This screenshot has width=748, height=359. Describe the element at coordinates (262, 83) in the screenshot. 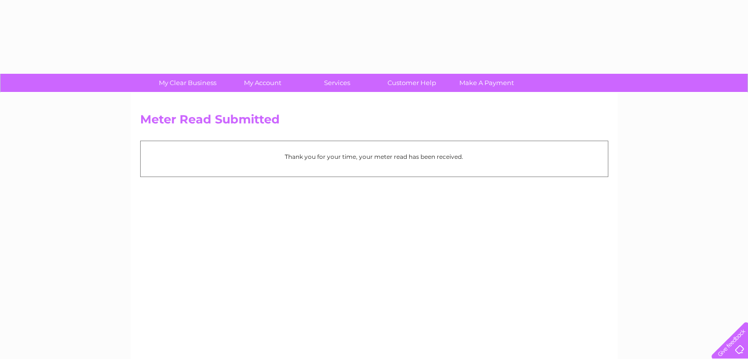

I see `a: My Account` at that location.